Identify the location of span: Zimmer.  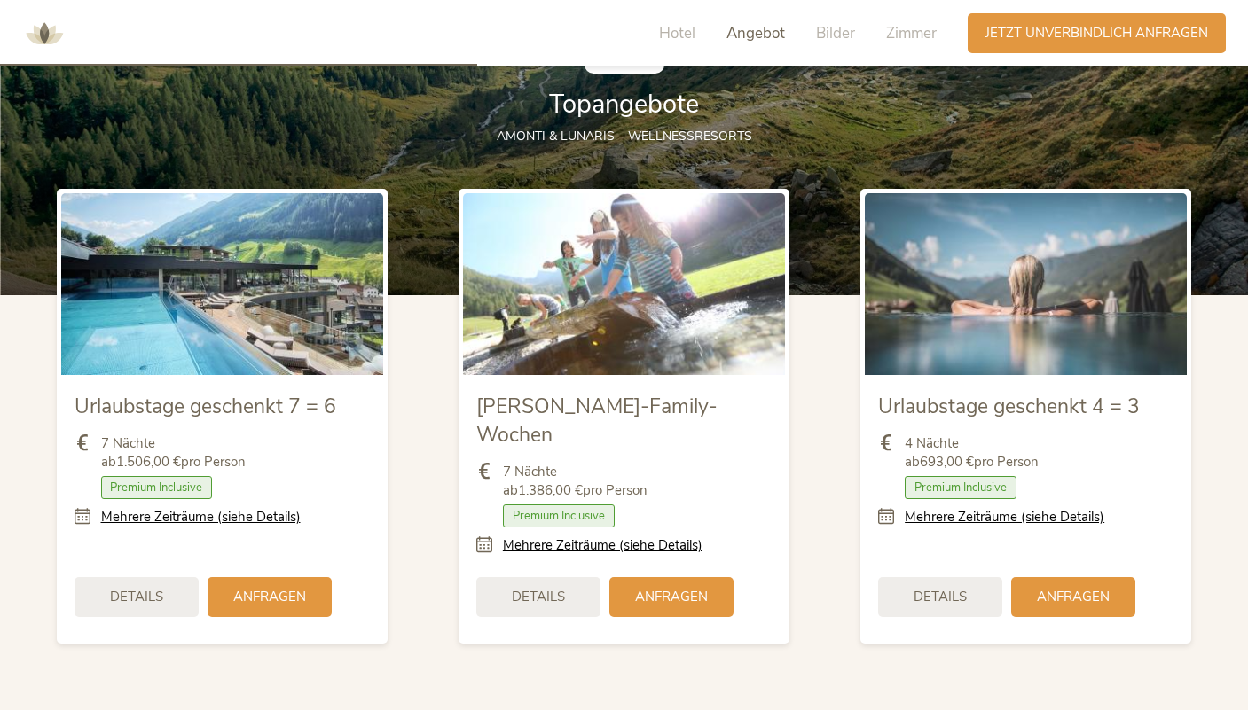
(911, 33).